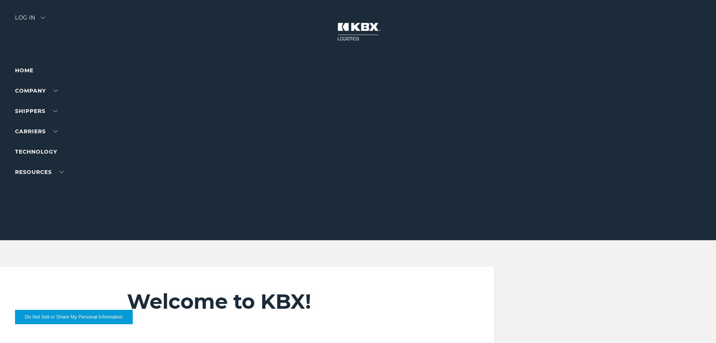  Describe the element at coordinates (36, 91) in the screenshot. I see `a: Company` at that location.